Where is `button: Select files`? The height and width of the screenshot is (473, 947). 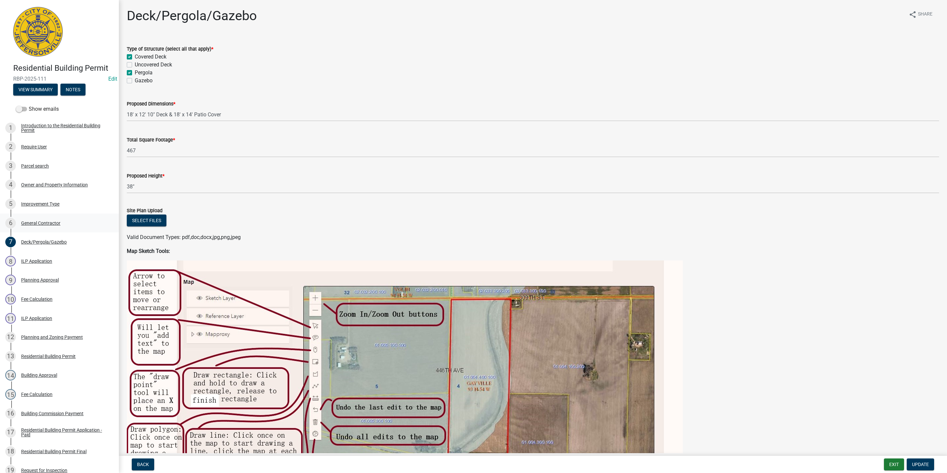
button: Select files is located at coordinates (147, 220).